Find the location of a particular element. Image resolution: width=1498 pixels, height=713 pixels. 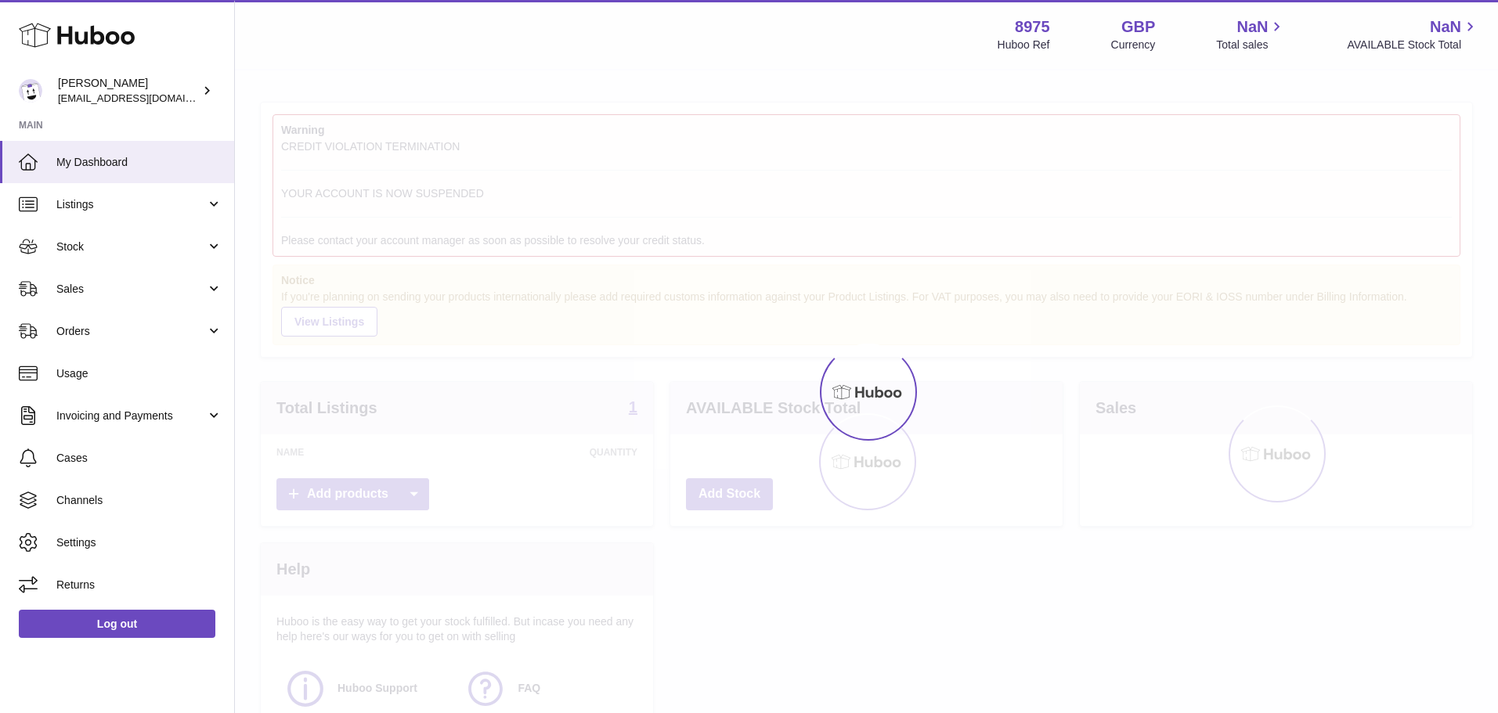

span: Usage is located at coordinates (139, 373).